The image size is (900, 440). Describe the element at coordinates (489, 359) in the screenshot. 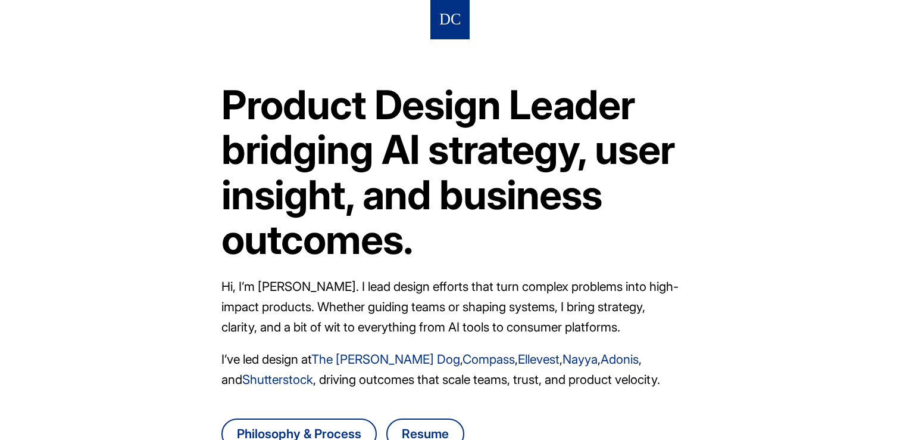

I see `a: Compass` at that location.